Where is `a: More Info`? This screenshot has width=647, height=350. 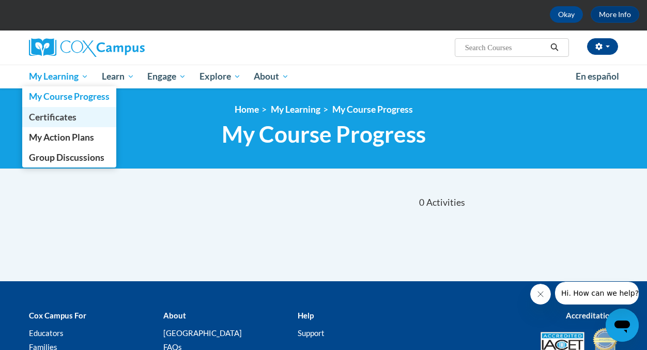
a: More Info is located at coordinates (615, 14).